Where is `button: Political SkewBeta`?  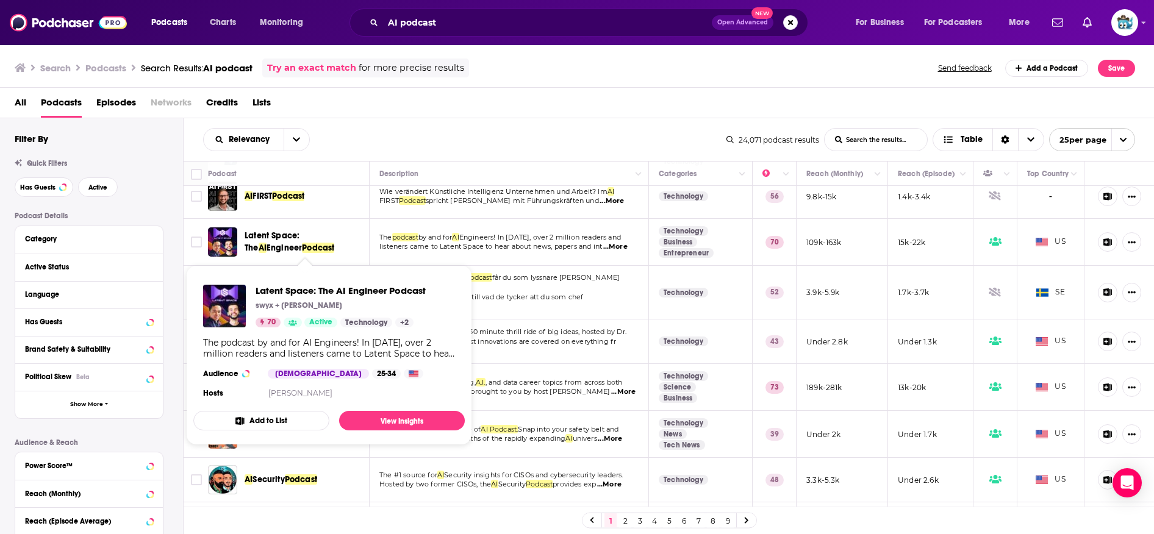
button: Political SkewBeta is located at coordinates (89, 376).